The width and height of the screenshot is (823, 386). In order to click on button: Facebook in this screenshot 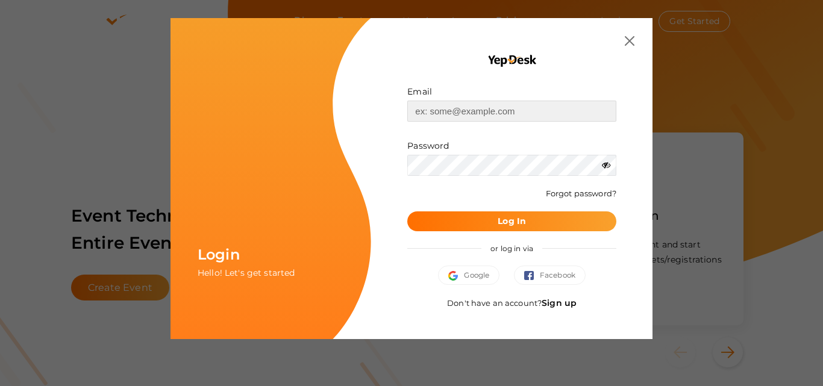, I will do `click(550, 275)`.